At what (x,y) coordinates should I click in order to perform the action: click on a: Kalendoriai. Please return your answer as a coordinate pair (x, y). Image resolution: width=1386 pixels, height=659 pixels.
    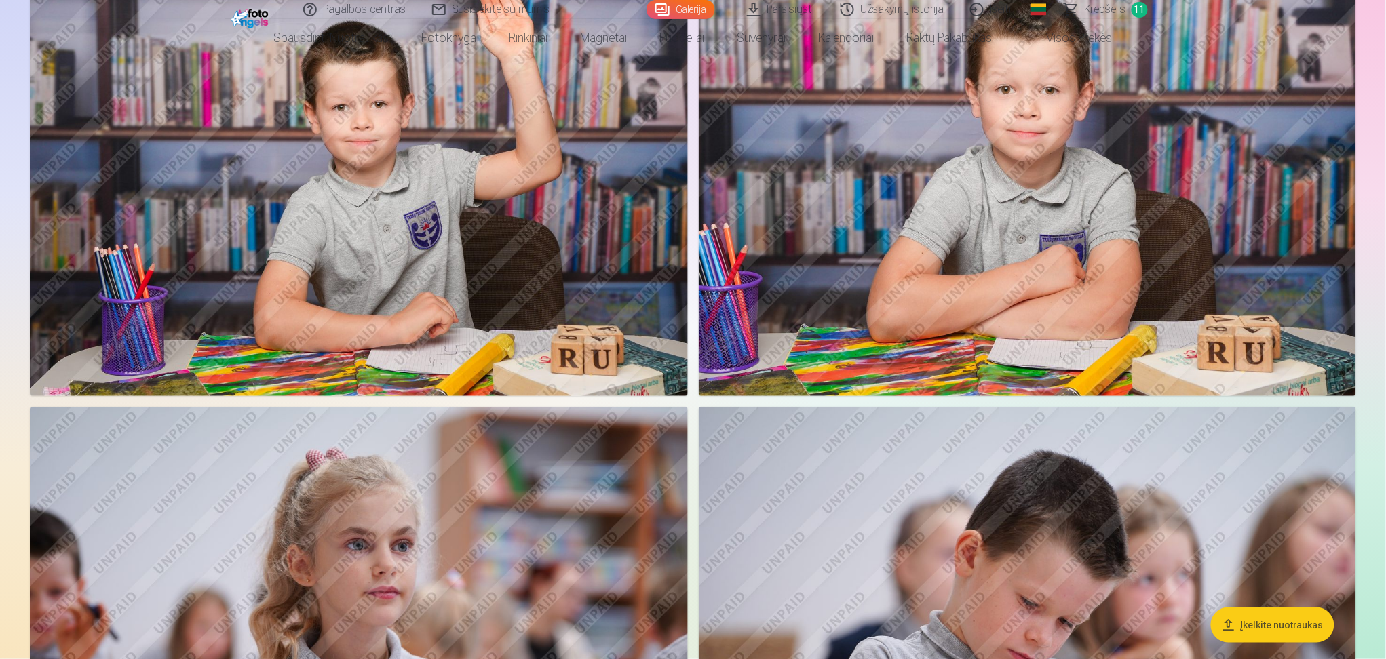
    Looking at the image, I should click on (846, 38).